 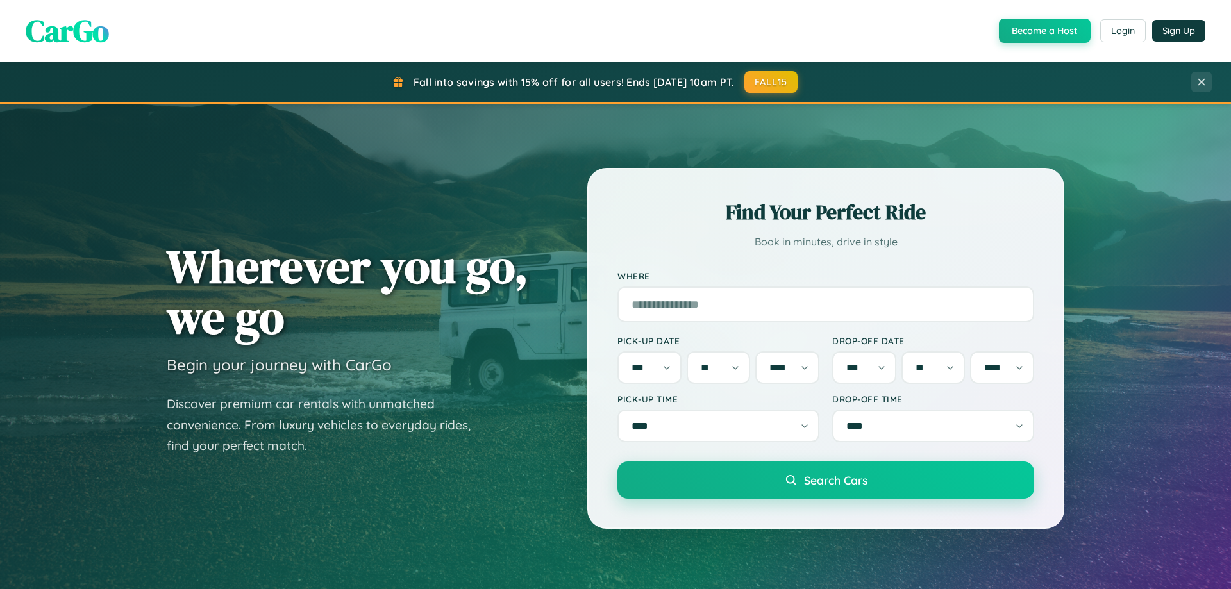 I want to click on span: CarGo, so click(x=67, y=31).